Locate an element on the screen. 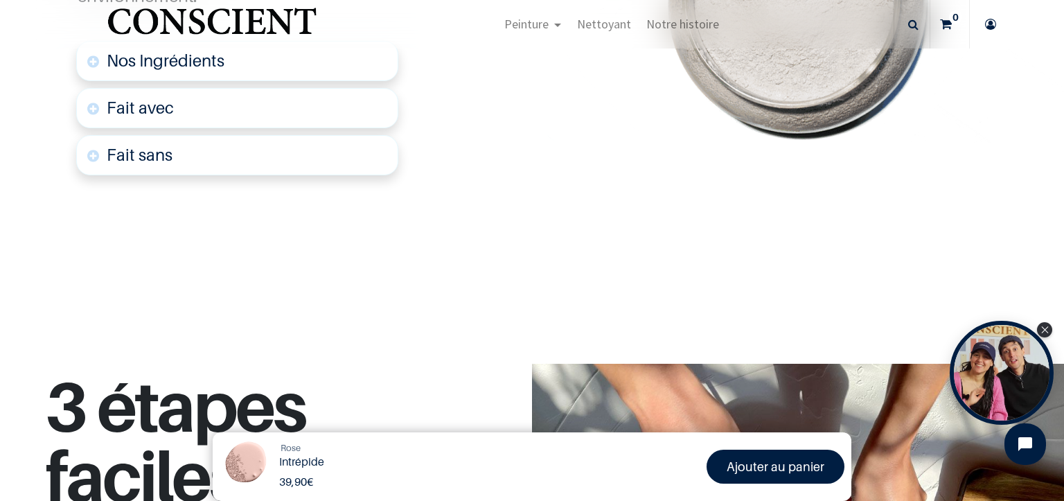 Image resolution: width=1064 pixels, height=501 pixels. a: Ajouter au panier is located at coordinates (775, 466).